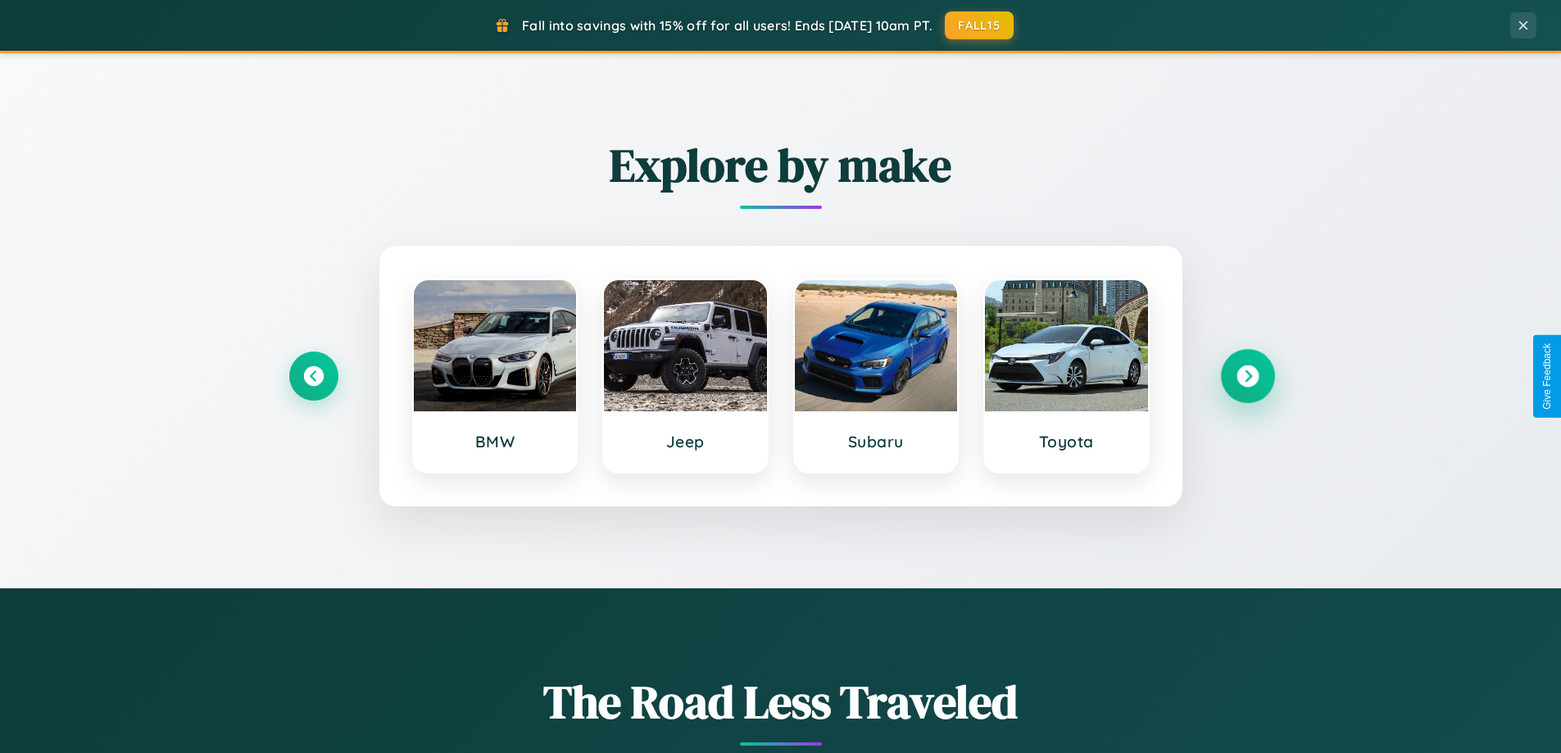 This screenshot has width=1561, height=753. I want to click on h3: Toyota, so click(1066, 442).